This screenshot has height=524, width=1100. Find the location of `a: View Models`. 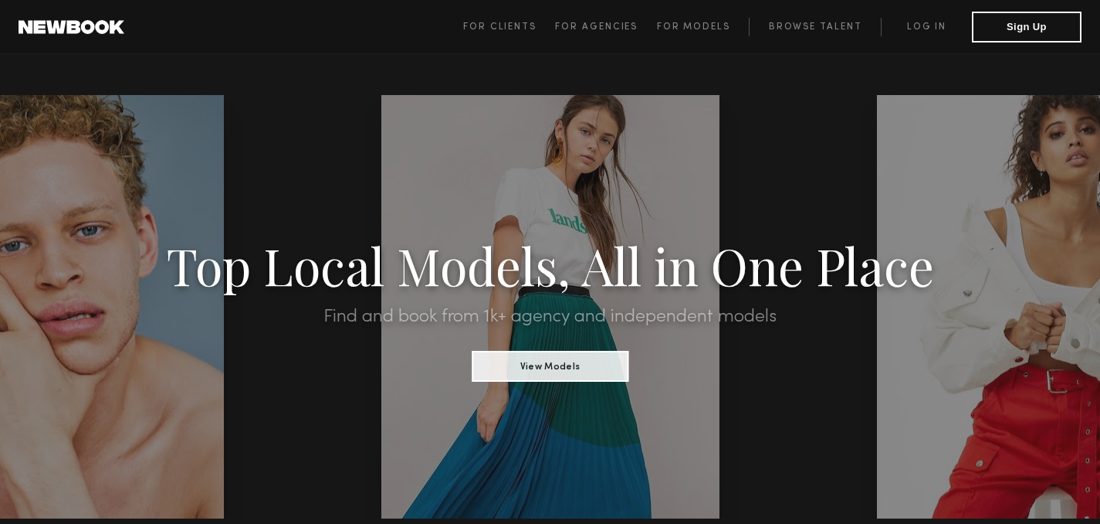

a: View Models is located at coordinates (550, 365).